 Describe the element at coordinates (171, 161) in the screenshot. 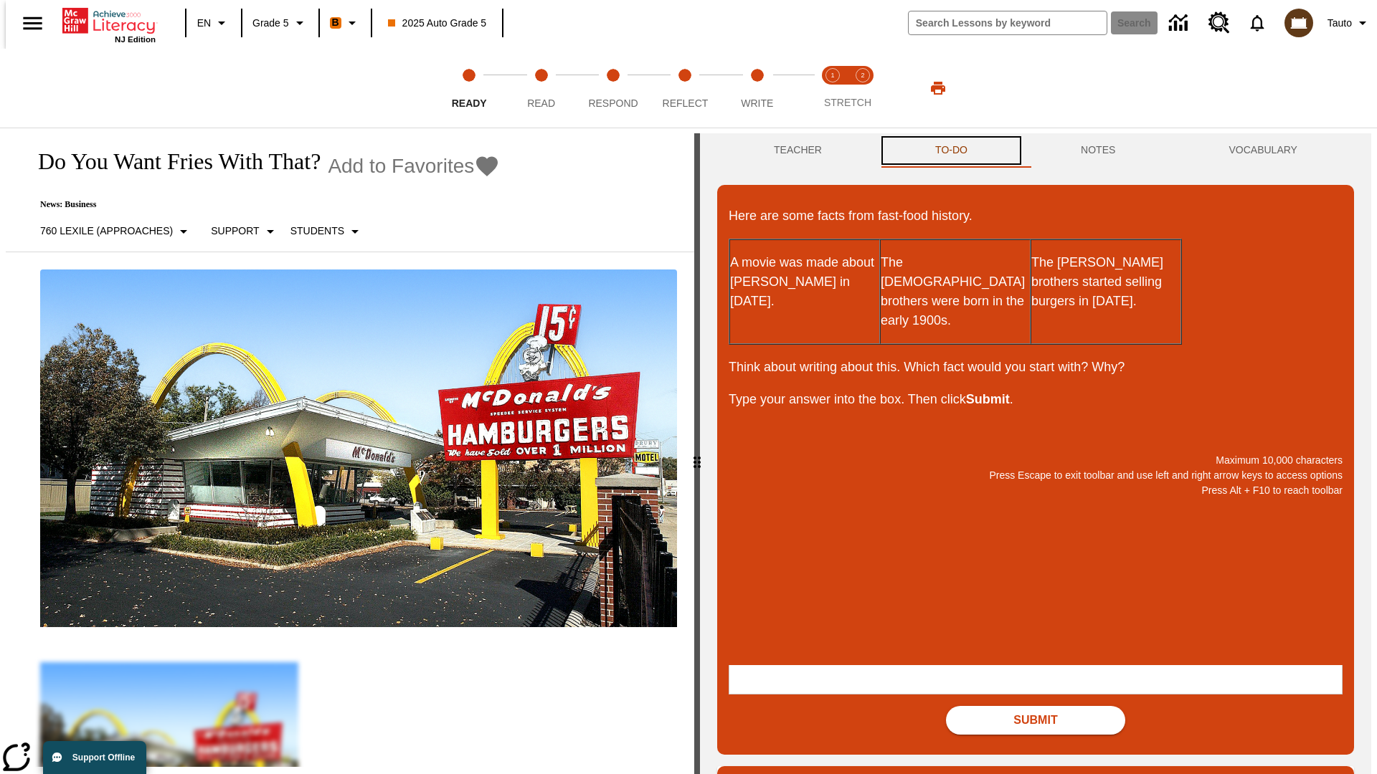

I see `h1: Do You Want Fries With That?` at that location.